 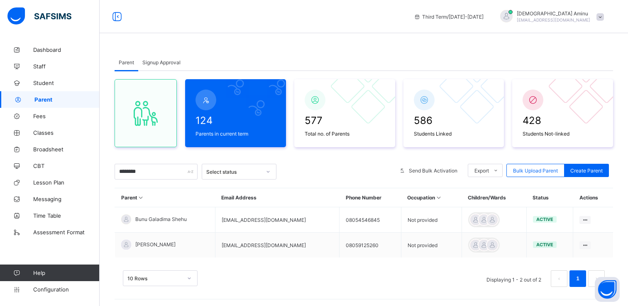 I want to click on th: Actions, so click(x=593, y=198).